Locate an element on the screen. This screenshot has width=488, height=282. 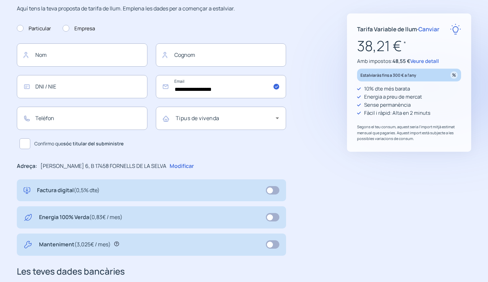
p: Adreça: is located at coordinates (27, 166).